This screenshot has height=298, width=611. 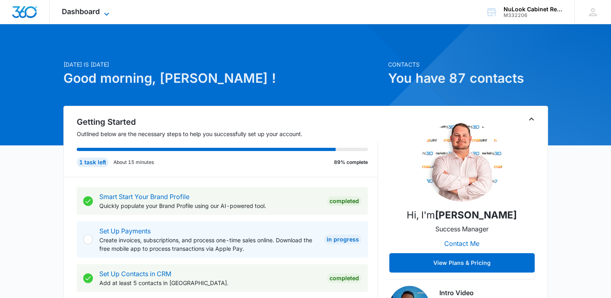 What do you see at coordinates (533, 15) in the screenshot?
I see `div: account id` at bounding box center [533, 15].